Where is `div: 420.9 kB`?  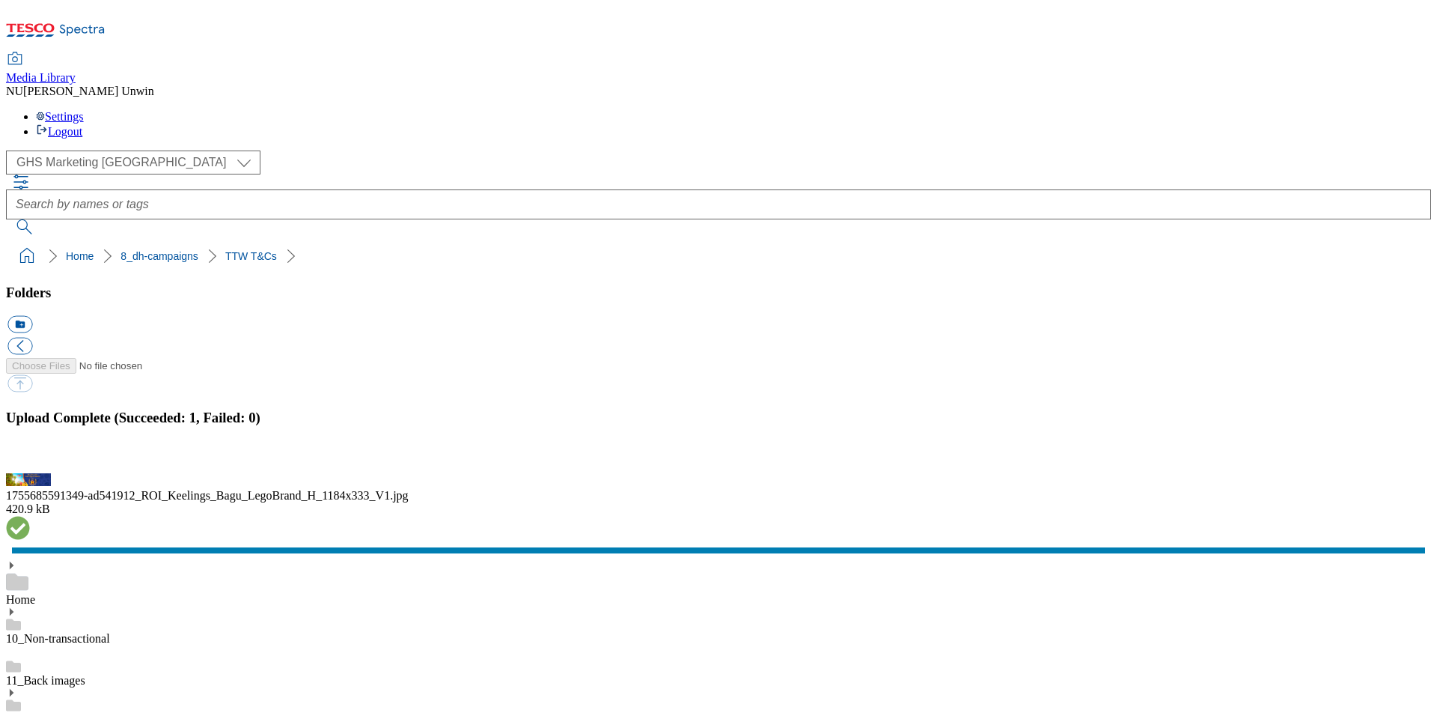 div: 420.9 kB is located at coordinates (719, 509).